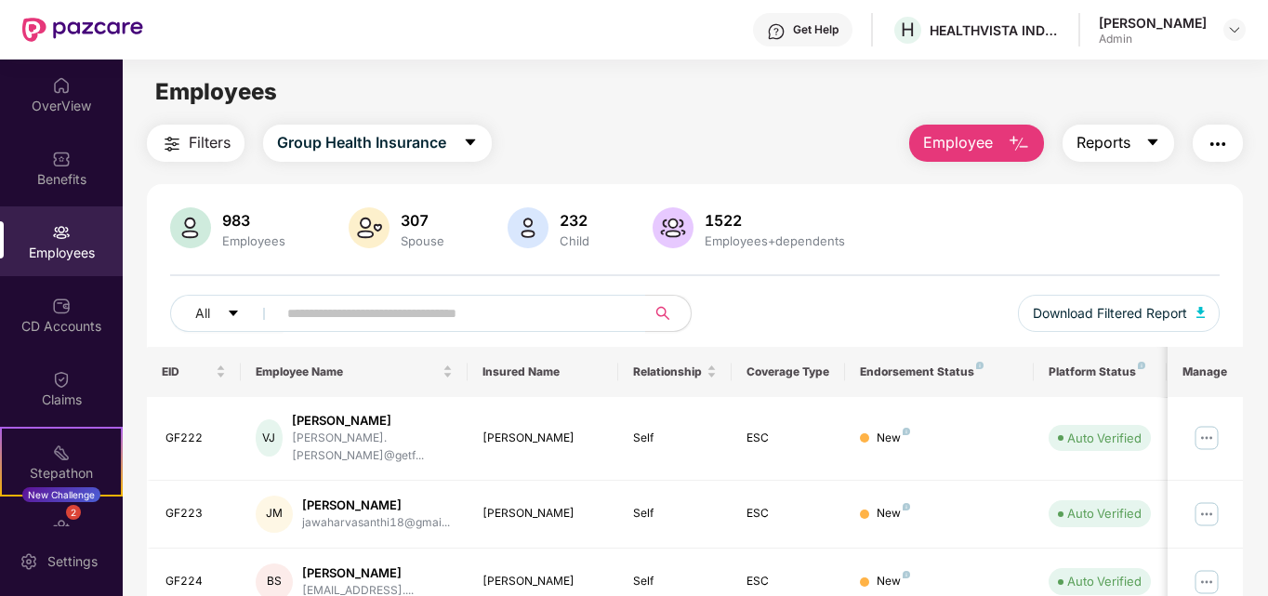 The image size is (1268, 596). What do you see at coordinates (1104, 142) in the screenshot?
I see `span: Reports` at bounding box center [1104, 142].